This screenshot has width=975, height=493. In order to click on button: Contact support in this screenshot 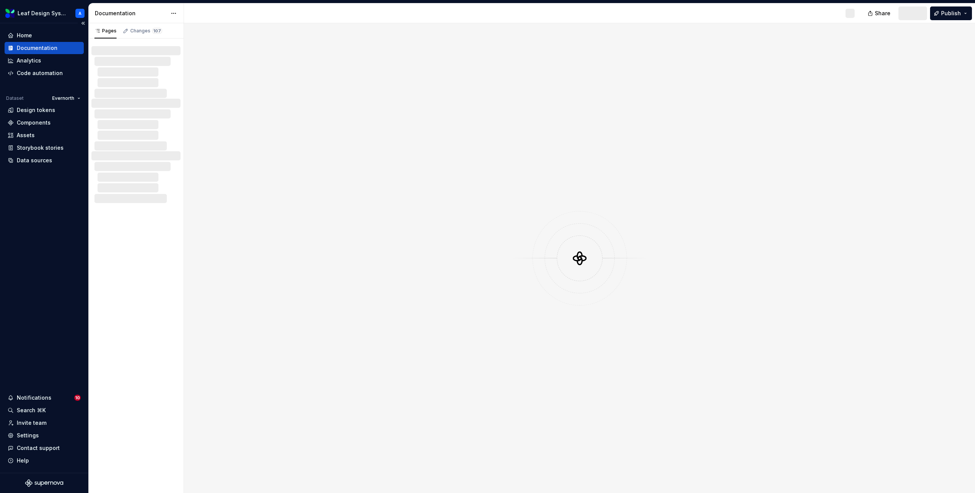, I will do `click(44, 448)`.